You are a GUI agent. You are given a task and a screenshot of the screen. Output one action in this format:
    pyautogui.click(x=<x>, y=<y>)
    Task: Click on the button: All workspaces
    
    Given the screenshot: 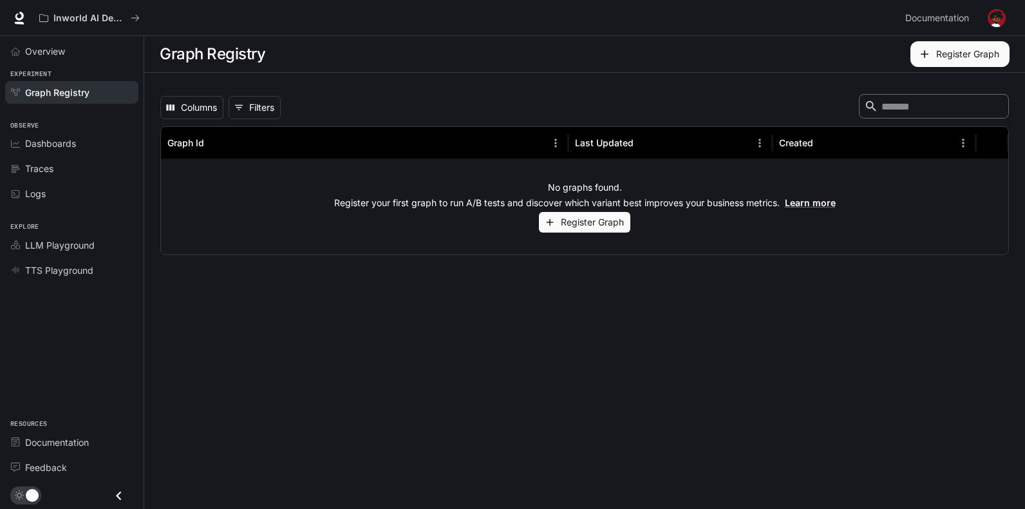 What is the action you would take?
    pyautogui.click(x=90, y=18)
    